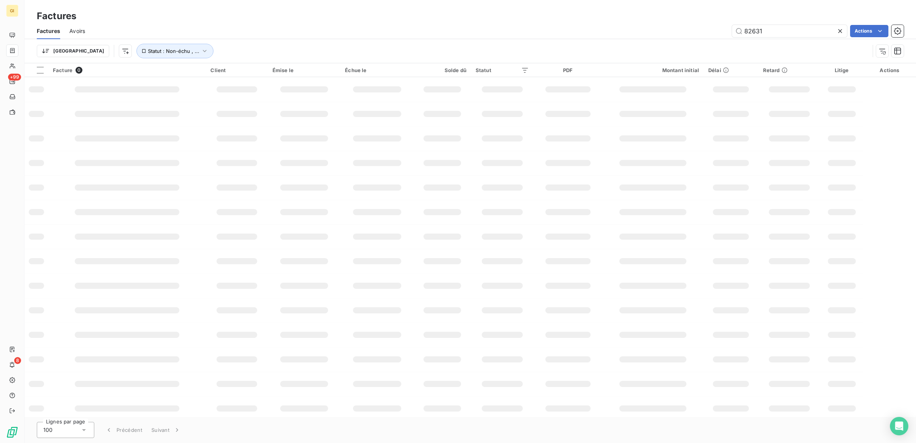 The height and width of the screenshot is (443, 916). Describe the element at coordinates (442, 70) in the screenshot. I see `div: Solde dû` at that location.